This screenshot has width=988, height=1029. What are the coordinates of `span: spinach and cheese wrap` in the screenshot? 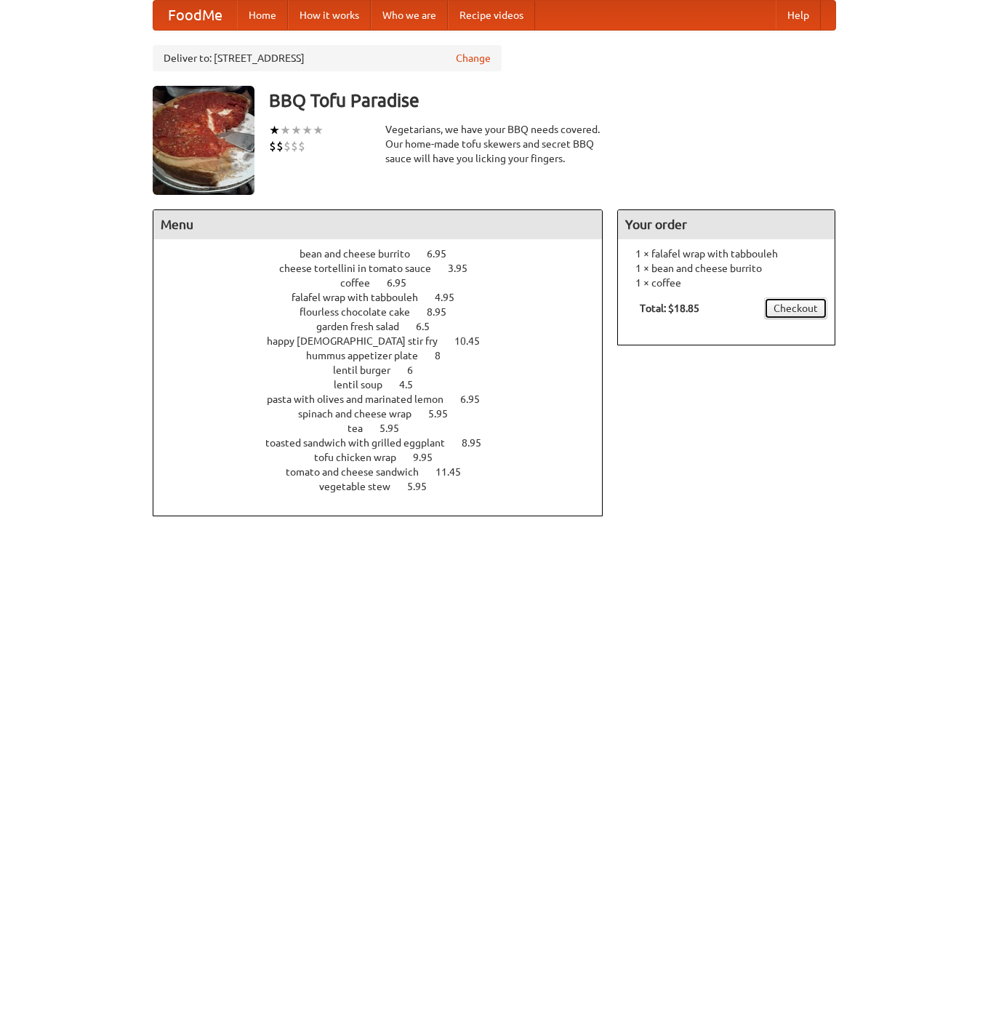 It's located at (362, 414).